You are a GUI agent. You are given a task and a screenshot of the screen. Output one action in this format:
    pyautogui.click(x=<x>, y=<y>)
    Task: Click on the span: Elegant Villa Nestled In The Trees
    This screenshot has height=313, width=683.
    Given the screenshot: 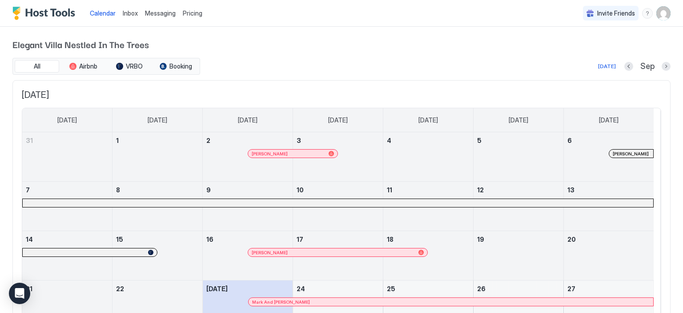 What is the action you would take?
    pyautogui.click(x=341, y=44)
    